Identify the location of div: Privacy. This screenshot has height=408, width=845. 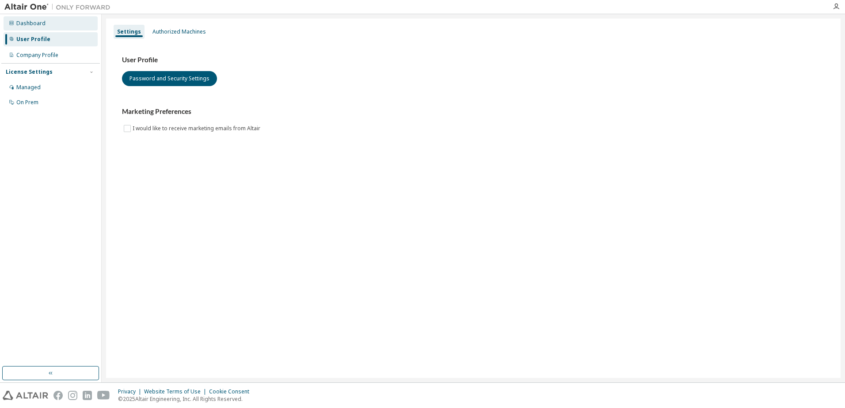
(131, 392).